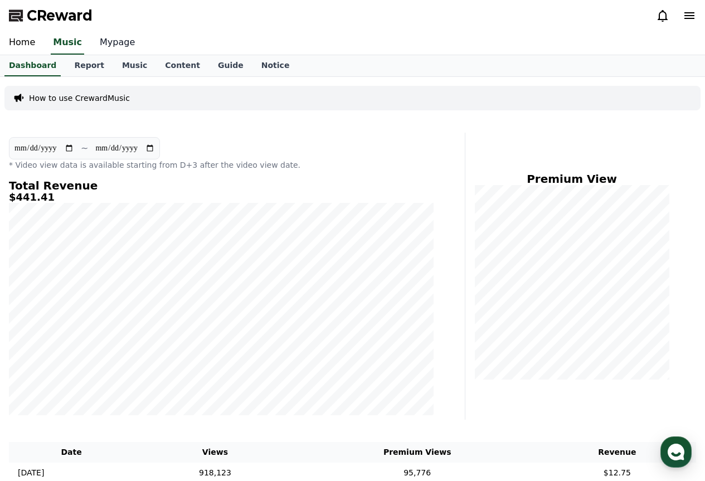 This screenshot has width=705, height=481. Describe the element at coordinates (221, 197) in the screenshot. I see `h5: $441.41` at that location.